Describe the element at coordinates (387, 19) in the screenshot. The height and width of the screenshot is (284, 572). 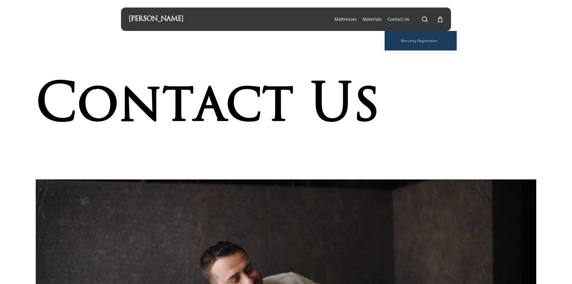
I see `nav: Main Menu` at that location.